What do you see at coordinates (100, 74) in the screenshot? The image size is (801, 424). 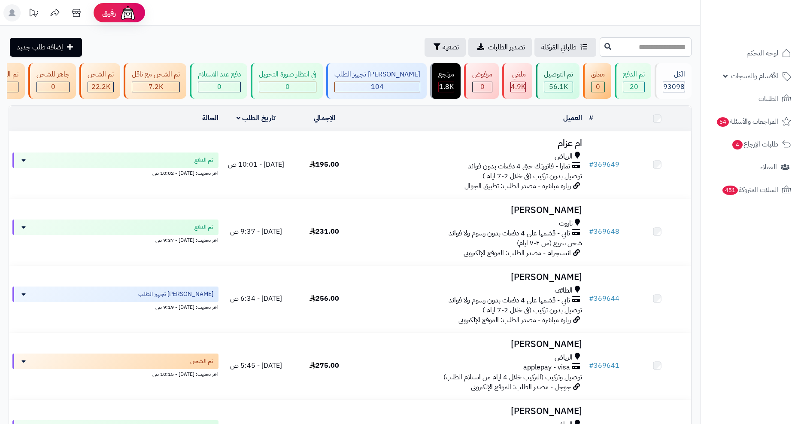 I see `div: تم الشحن` at bounding box center [100, 74].